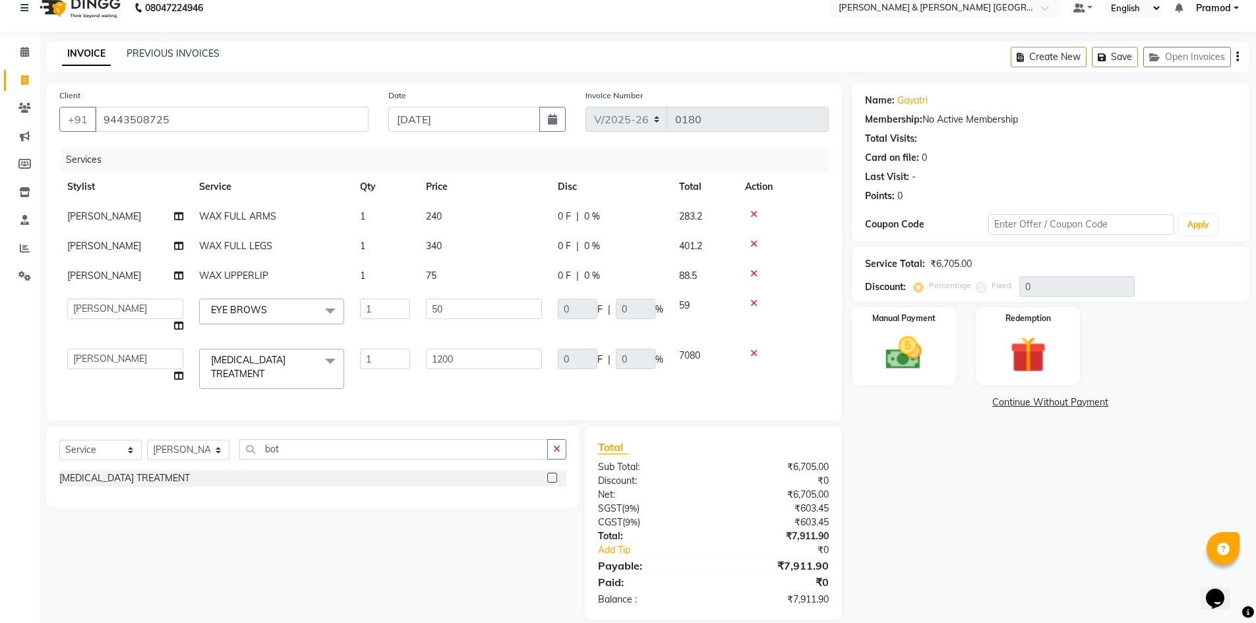  Describe the element at coordinates (233, 276) in the screenshot. I see `span: WAX UPPERLIP` at that location.